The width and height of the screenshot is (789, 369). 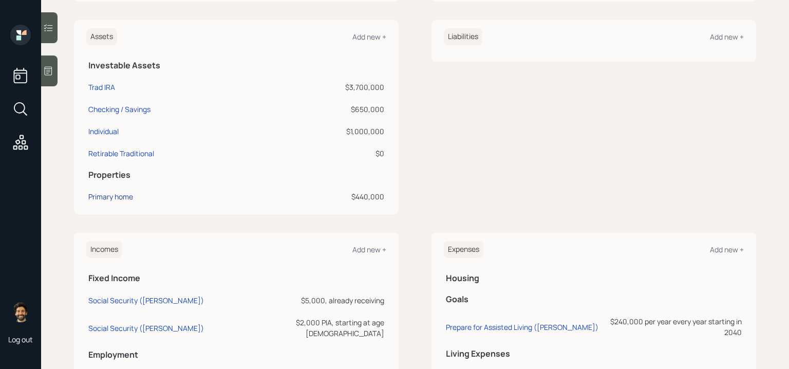 What do you see at coordinates (102, 36) in the screenshot?
I see `h6: Assets` at bounding box center [102, 36].